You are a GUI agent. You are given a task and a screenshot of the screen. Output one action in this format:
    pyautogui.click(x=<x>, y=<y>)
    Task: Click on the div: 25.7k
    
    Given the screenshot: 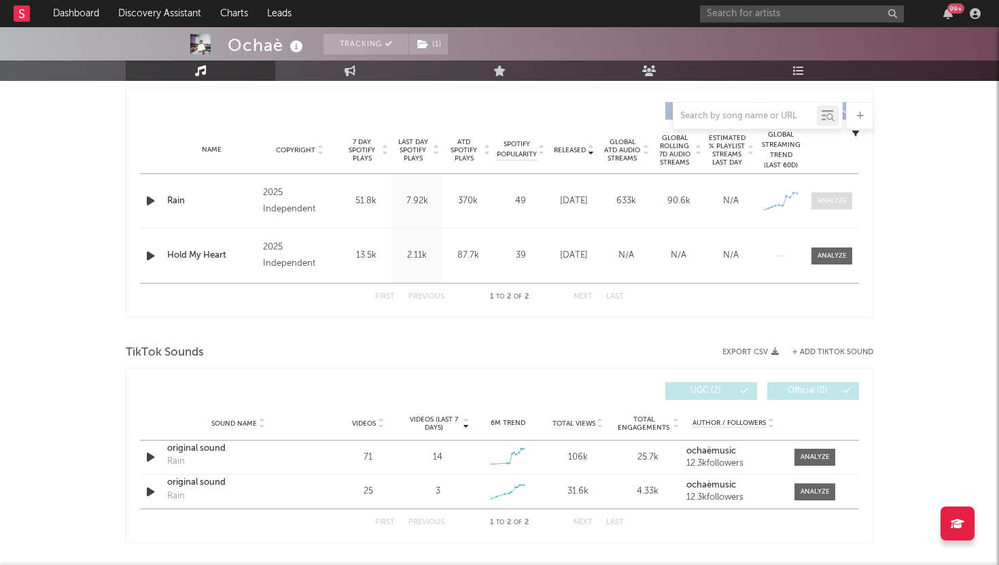 What is the action you would take?
    pyautogui.click(x=648, y=457)
    